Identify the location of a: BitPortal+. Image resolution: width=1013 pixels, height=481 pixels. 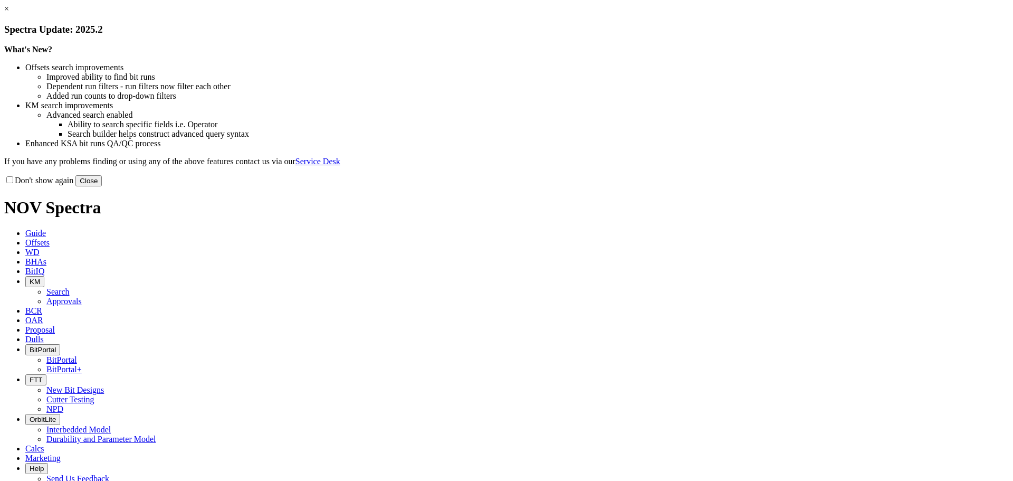
(64, 369).